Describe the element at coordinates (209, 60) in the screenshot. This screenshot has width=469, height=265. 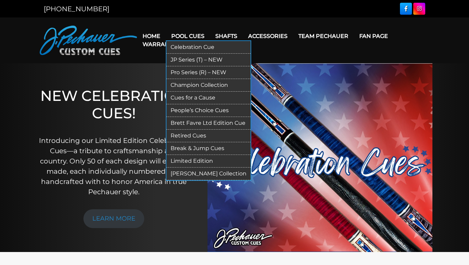
I see `a: JP Series (T) – NEW` at that location.